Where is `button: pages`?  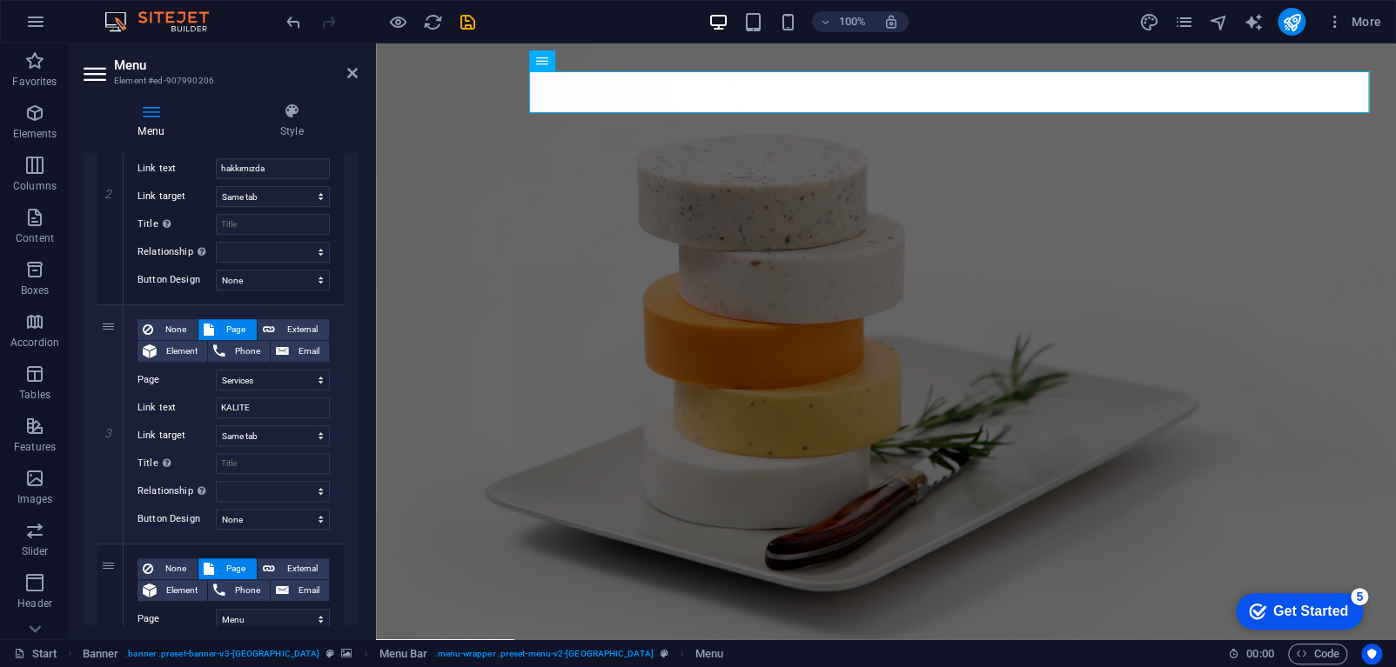
button: pages is located at coordinates (1183, 22).